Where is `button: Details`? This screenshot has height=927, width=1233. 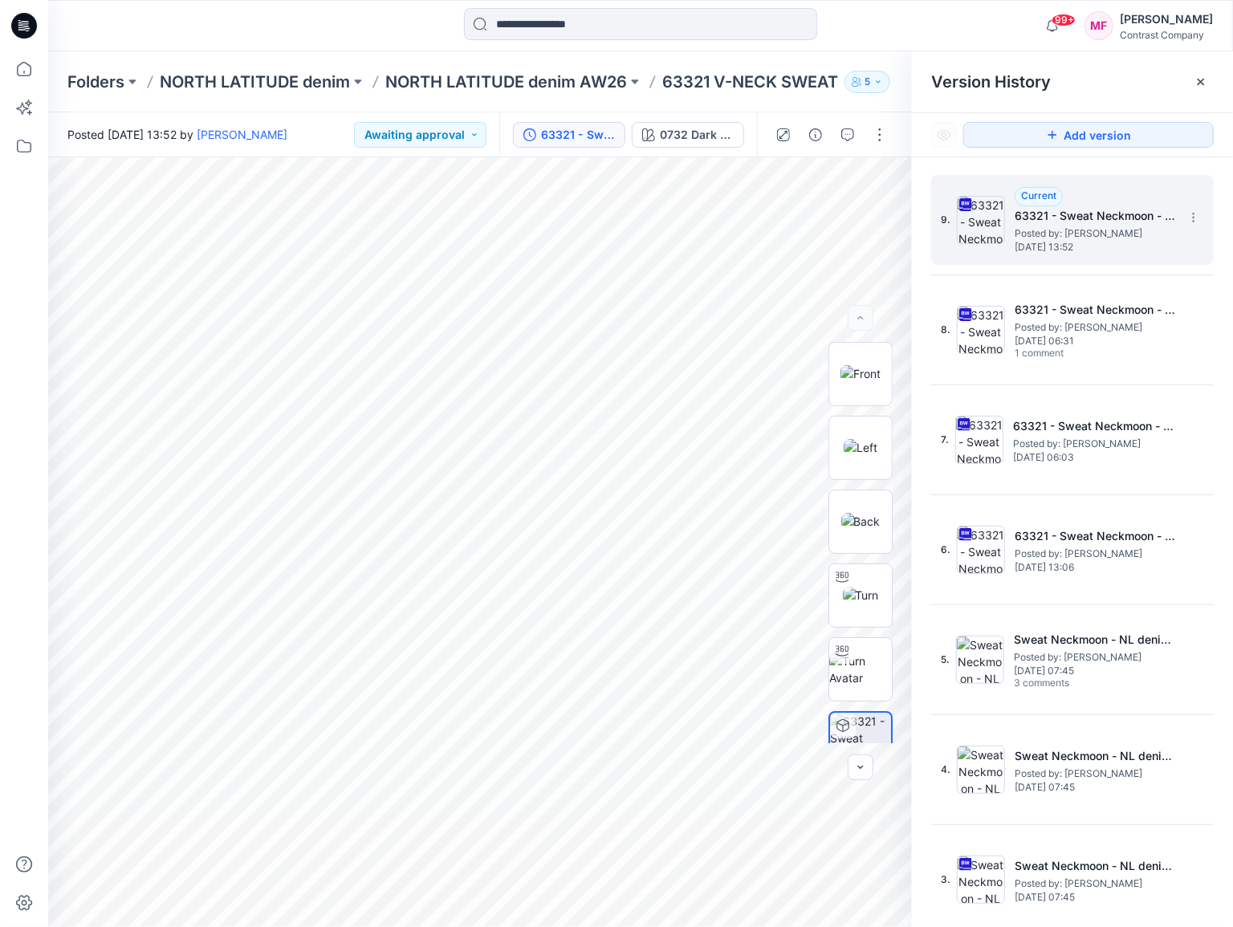
button: Details is located at coordinates (815, 135).